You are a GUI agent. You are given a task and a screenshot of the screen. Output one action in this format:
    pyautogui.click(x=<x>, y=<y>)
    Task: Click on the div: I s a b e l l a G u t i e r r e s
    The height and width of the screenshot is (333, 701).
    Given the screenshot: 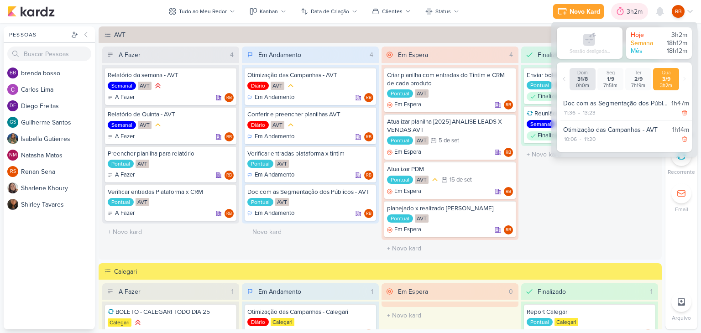 What is the action you would take?
    pyautogui.click(x=58, y=139)
    